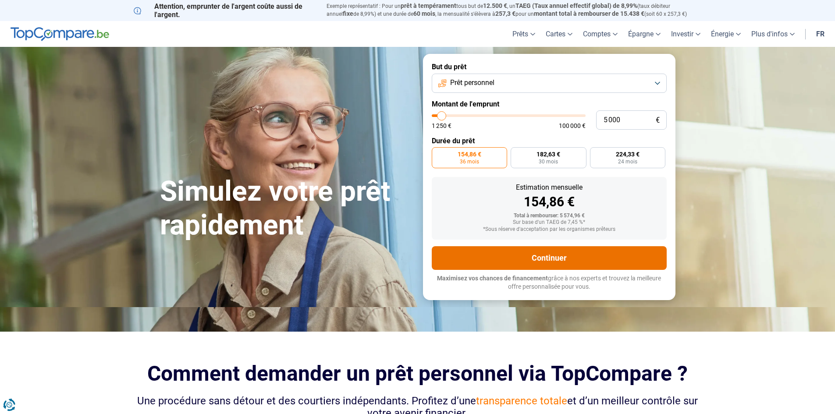  Describe the element at coordinates (726, 34) in the screenshot. I see `a: Énergie` at that location.